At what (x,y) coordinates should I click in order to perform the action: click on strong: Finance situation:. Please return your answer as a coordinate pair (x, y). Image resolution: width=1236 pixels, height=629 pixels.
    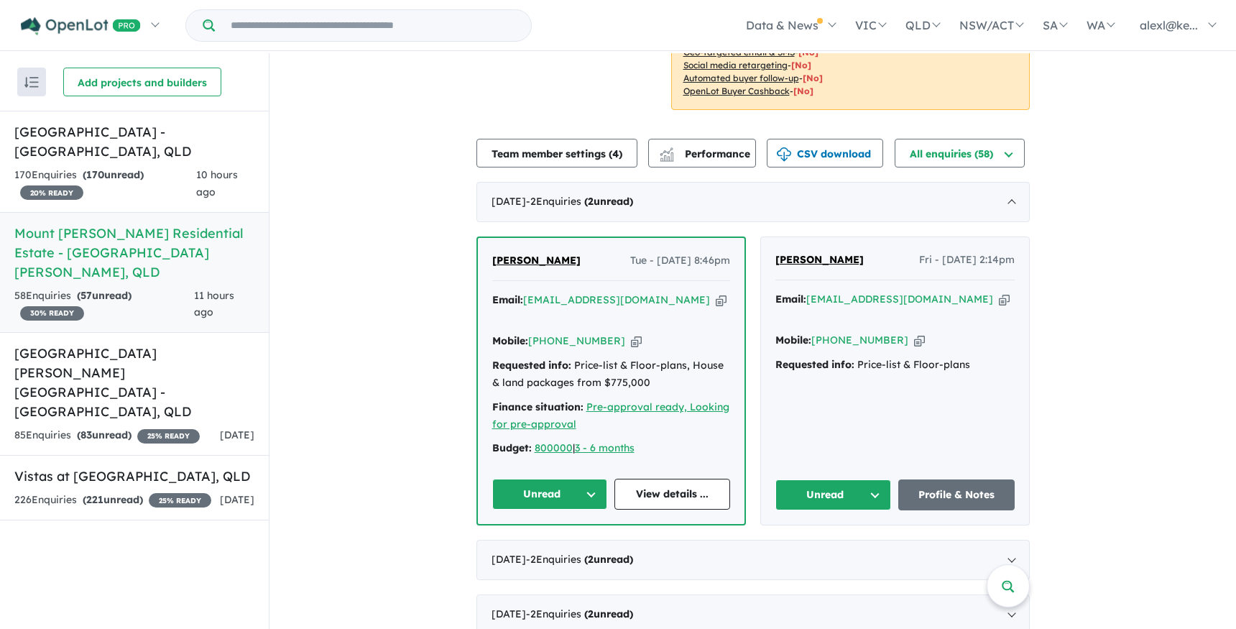
    Looking at the image, I should click on (538, 407).